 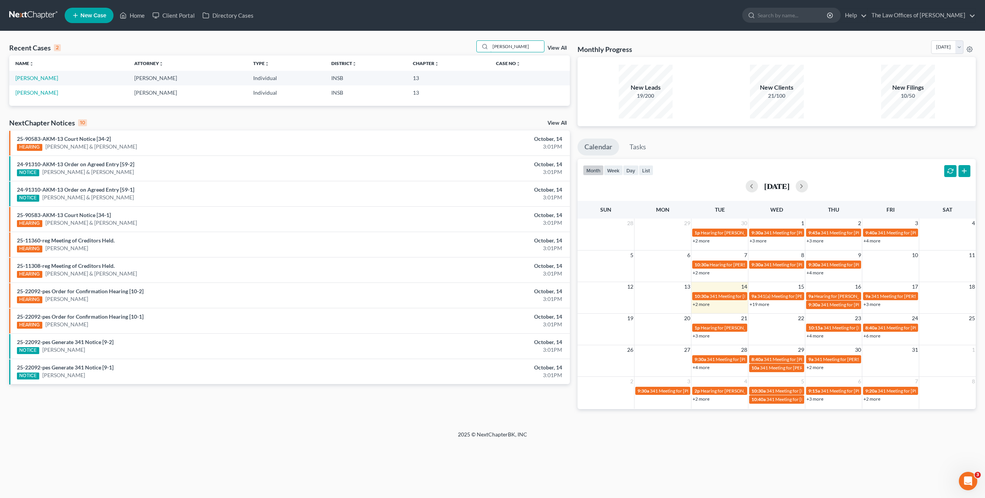 I want to click on input: Search by name..., so click(x=517, y=46).